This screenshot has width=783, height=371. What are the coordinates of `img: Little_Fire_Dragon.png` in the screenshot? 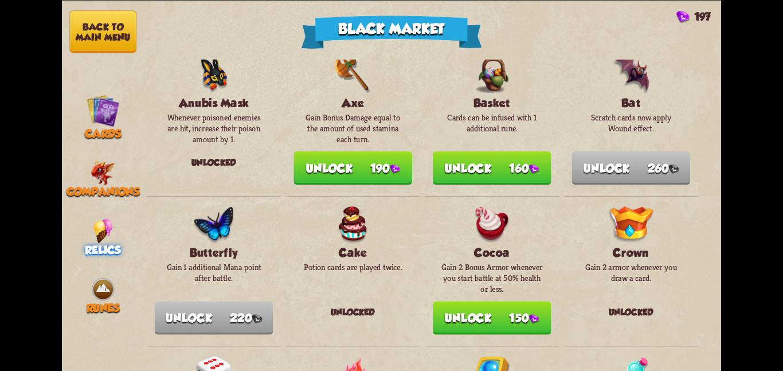 It's located at (103, 172).